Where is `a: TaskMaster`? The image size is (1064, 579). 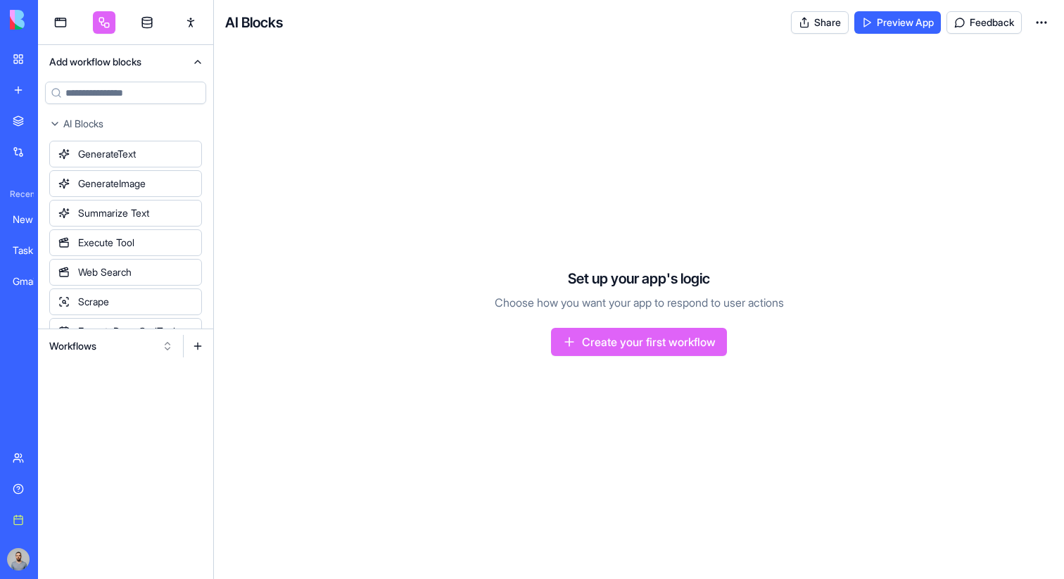 a: TaskMaster is located at coordinates (32, 250).